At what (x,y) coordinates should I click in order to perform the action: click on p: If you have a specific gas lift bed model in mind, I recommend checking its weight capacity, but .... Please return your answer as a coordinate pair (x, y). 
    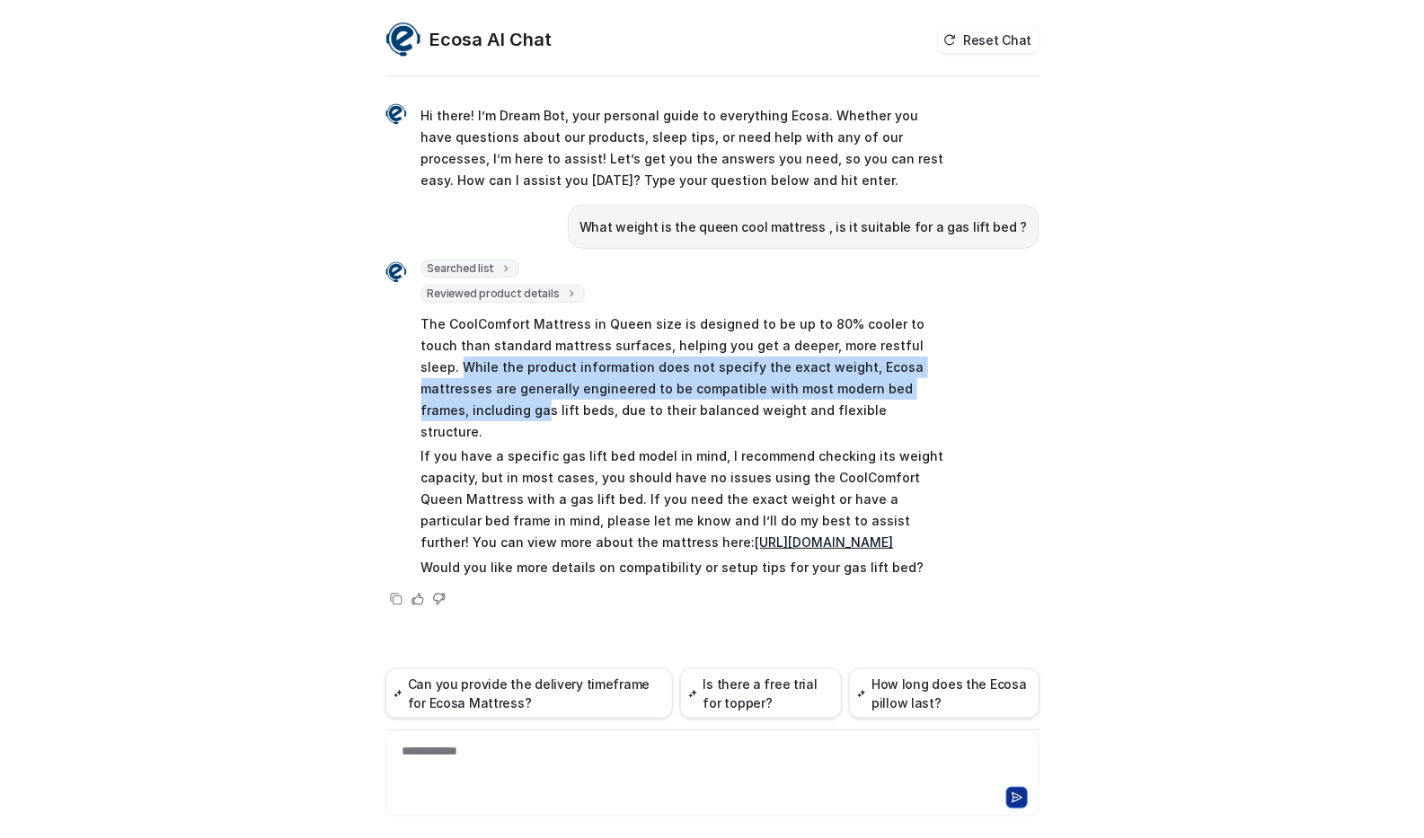
    Looking at the image, I should click on (684, 499).